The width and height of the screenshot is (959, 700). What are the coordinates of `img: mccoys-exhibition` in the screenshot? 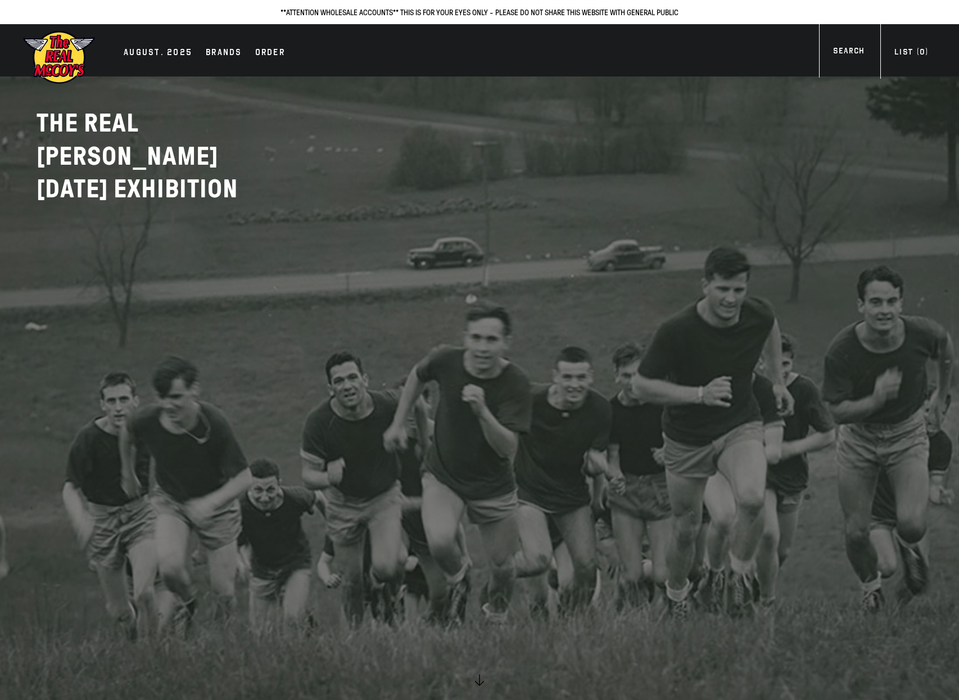 It's located at (59, 57).